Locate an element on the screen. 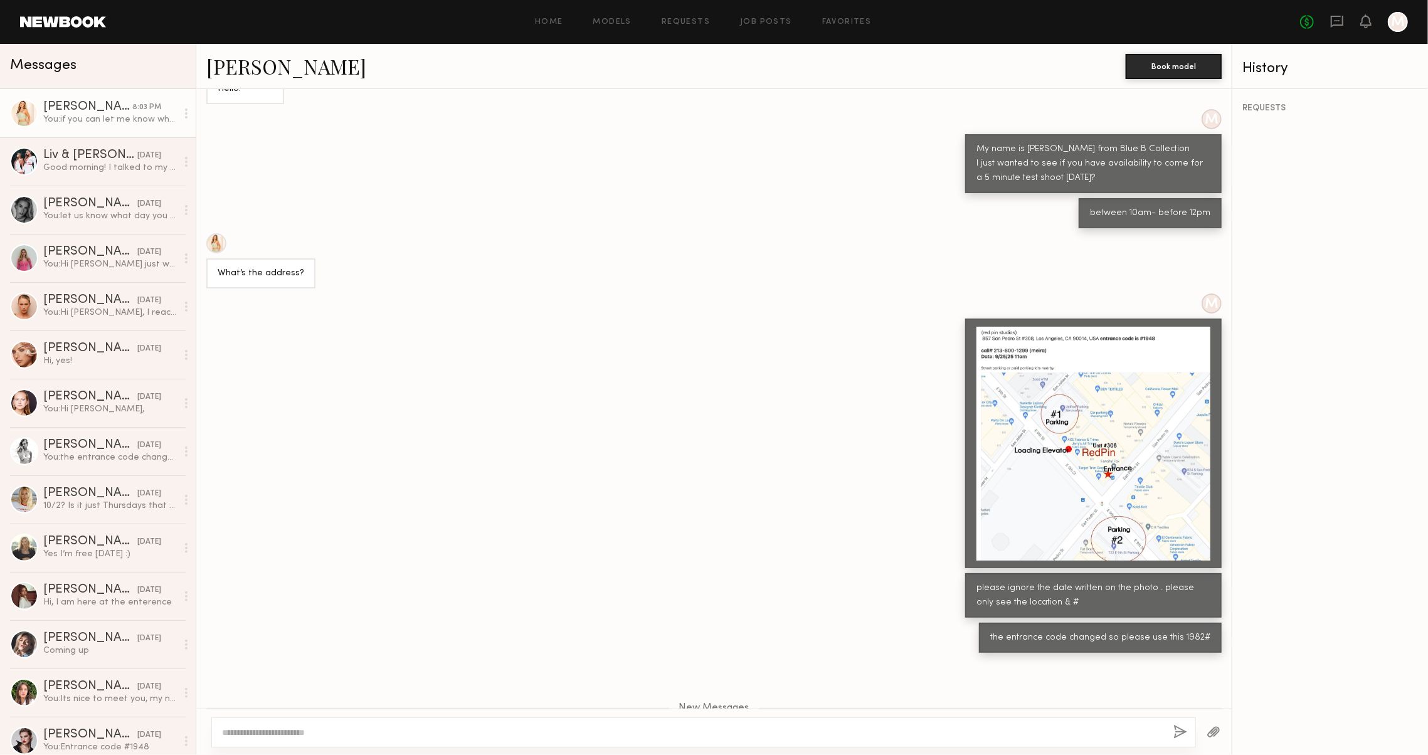 The height and width of the screenshot is (755, 1428). div: What’s the address? is located at coordinates (261, 273).